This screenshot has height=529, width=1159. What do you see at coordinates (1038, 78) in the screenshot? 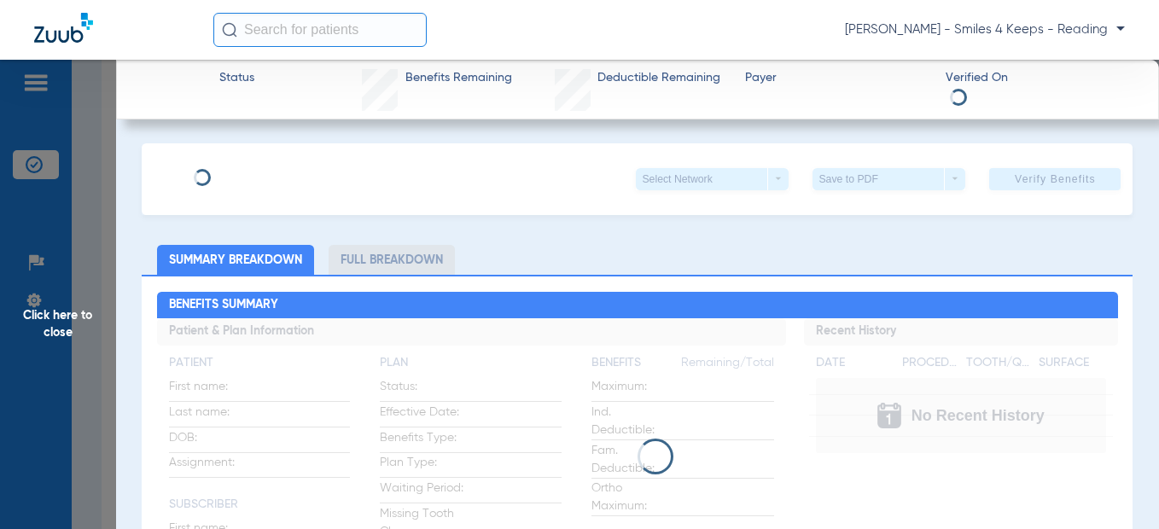
I see `span: Verified On` at bounding box center [1038, 78].